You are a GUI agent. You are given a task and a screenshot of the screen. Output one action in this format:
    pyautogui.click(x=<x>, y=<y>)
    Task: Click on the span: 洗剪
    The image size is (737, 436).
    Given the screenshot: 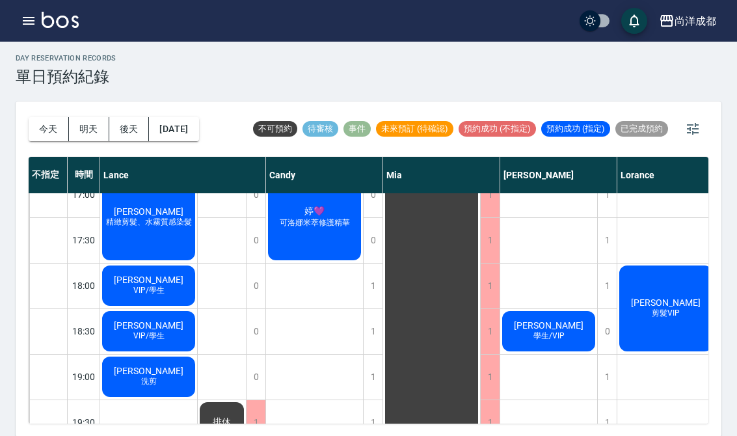 What is the action you would take?
    pyautogui.click(x=149, y=381)
    